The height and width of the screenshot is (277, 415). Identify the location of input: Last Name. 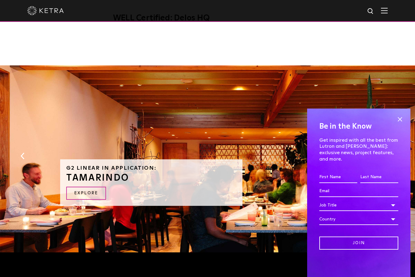
(379, 177).